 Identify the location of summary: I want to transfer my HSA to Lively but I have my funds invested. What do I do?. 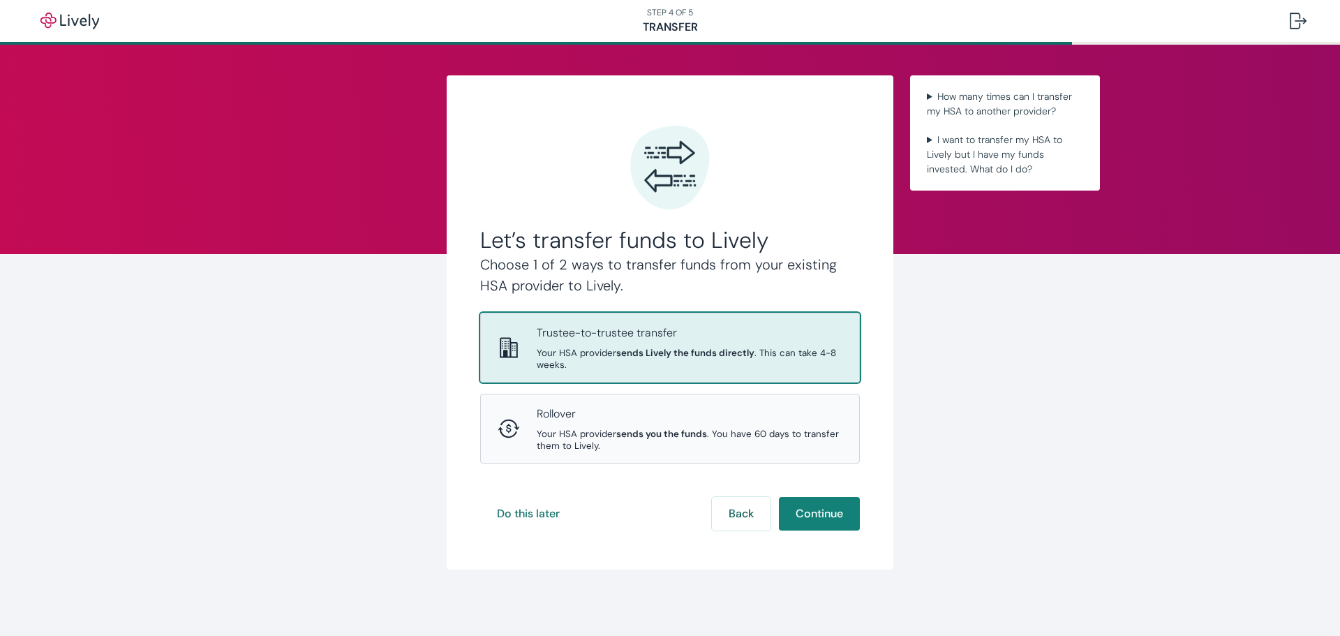
(1005, 154).